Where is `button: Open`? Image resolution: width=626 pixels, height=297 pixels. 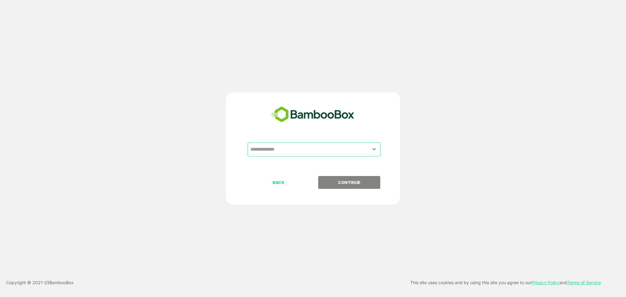
button: Open is located at coordinates (374, 149).